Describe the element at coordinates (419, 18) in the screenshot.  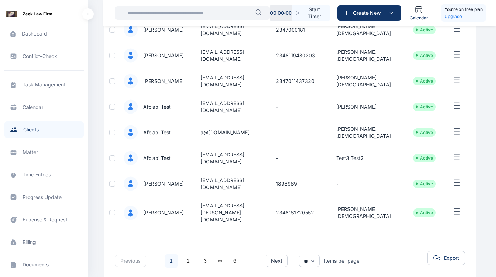
I see `span: Calendar` at that location.